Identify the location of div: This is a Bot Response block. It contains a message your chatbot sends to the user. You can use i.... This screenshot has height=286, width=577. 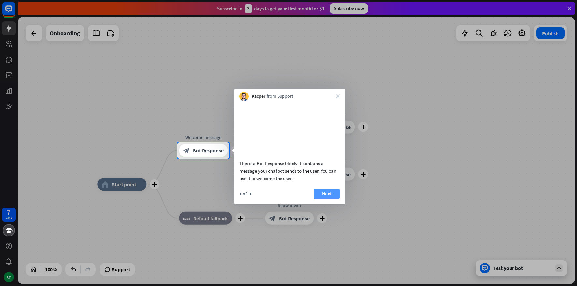
(290, 171).